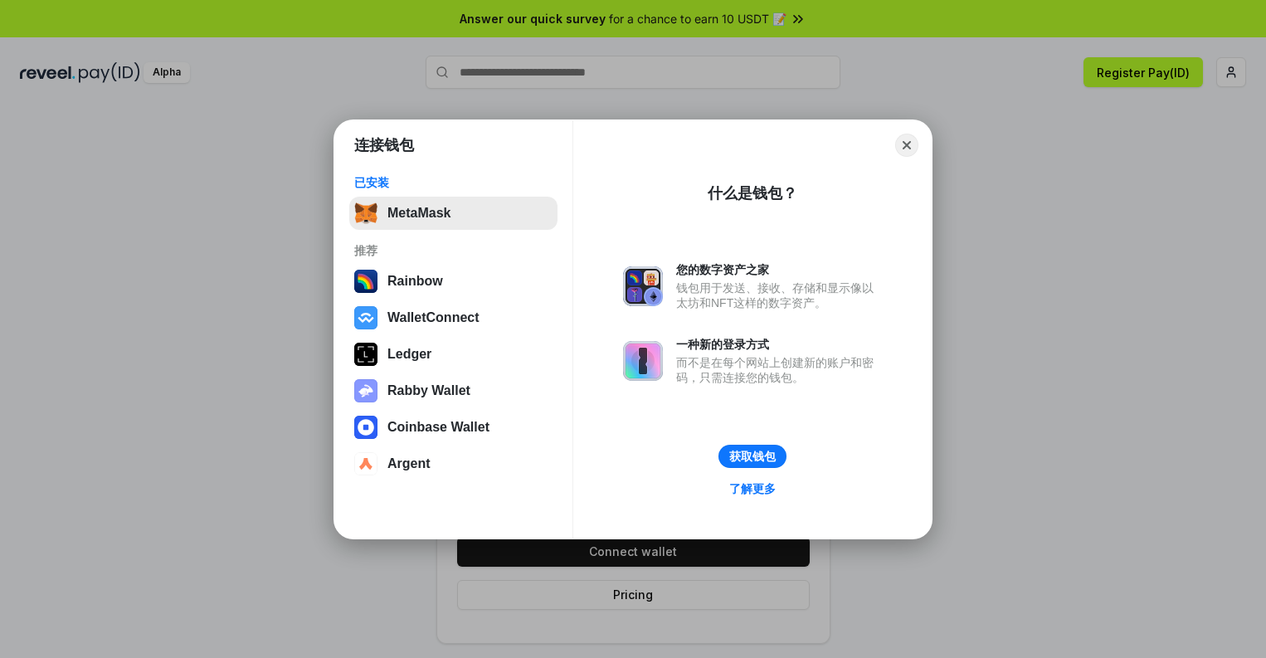  Describe the element at coordinates (752, 193) in the screenshot. I see `div: 什么是钱包？` at that location.